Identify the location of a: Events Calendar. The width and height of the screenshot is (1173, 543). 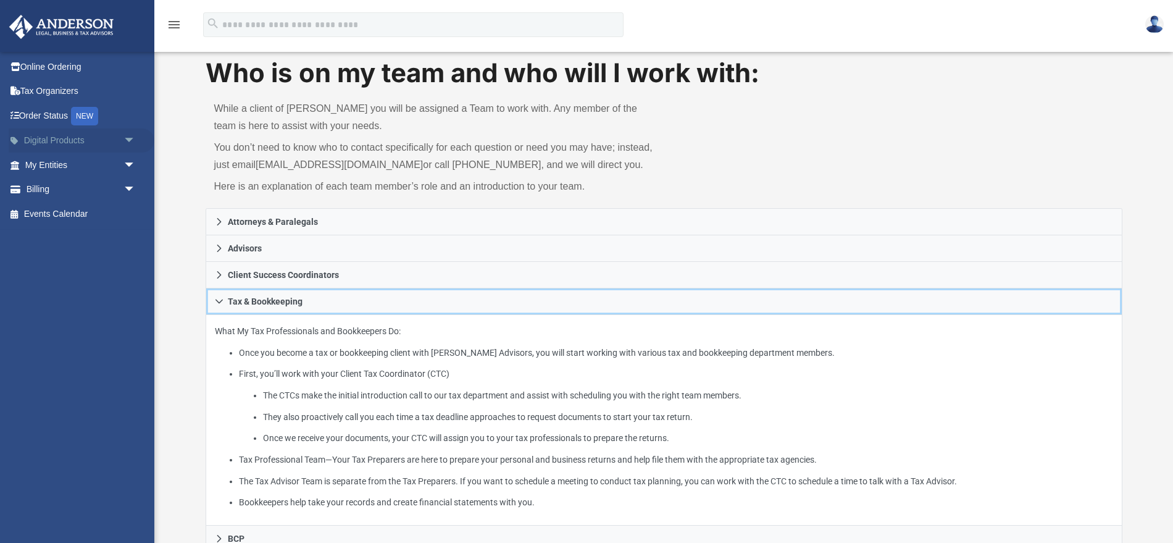
(81, 214).